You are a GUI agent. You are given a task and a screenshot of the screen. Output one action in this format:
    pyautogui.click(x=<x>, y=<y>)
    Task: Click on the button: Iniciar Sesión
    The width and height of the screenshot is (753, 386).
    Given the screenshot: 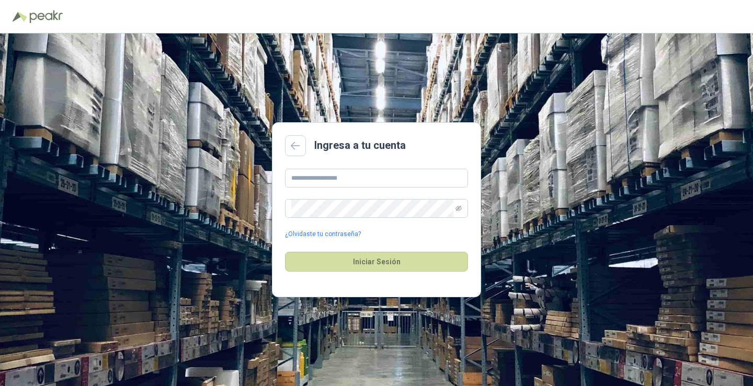 What is the action you would take?
    pyautogui.click(x=377, y=262)
    